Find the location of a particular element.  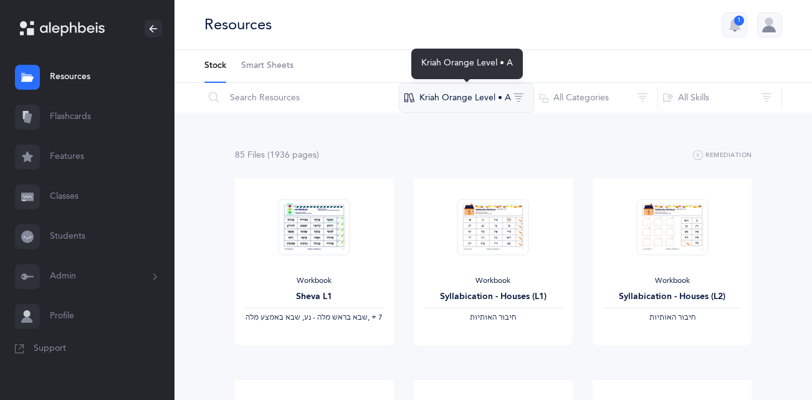

span: Support is located at coordinates (50, 349).